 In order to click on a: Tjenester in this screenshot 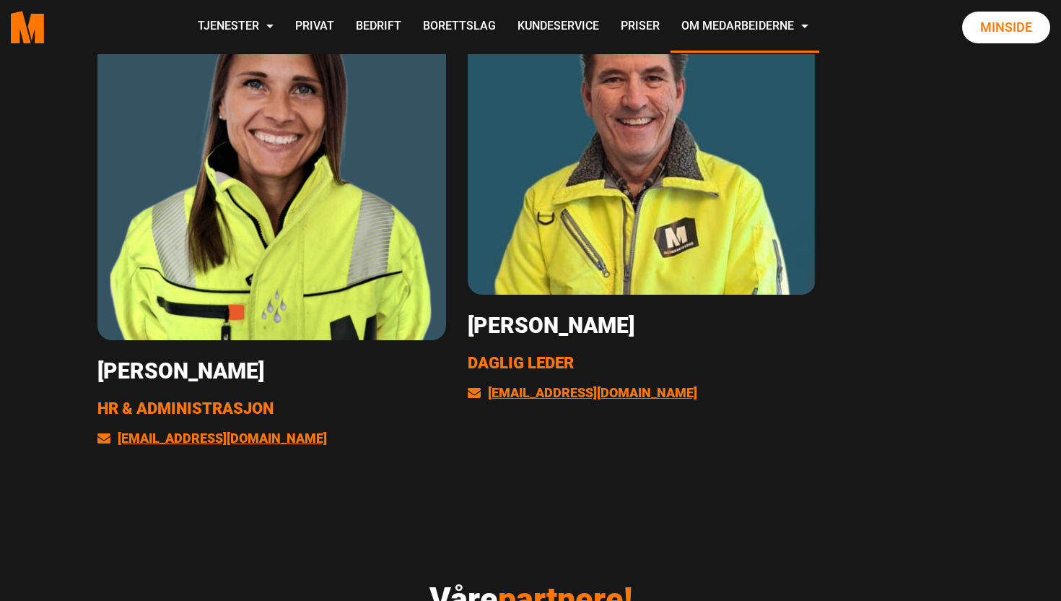, I will do `click(235, 27)`.